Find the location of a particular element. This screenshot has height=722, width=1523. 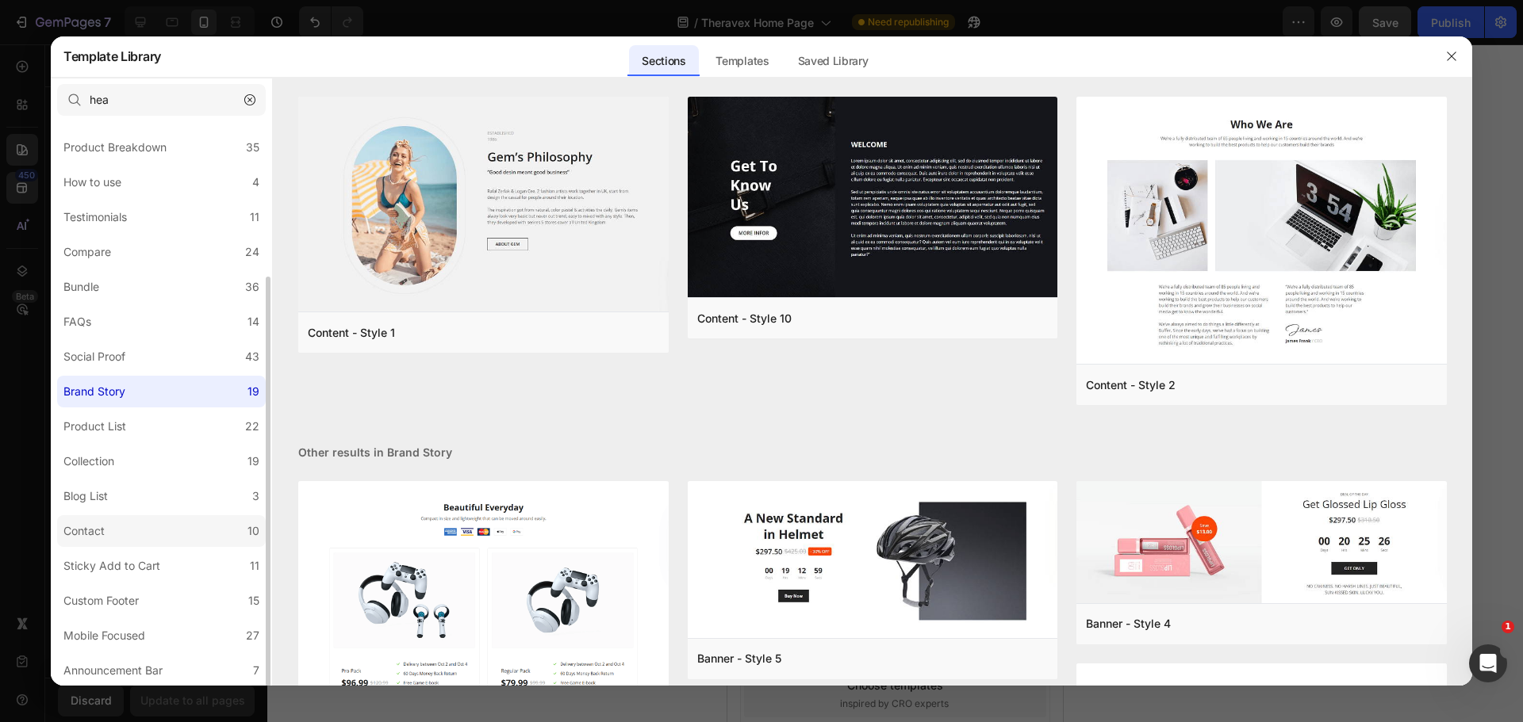

button: SUBMIT is located at coordinates (167, 498).